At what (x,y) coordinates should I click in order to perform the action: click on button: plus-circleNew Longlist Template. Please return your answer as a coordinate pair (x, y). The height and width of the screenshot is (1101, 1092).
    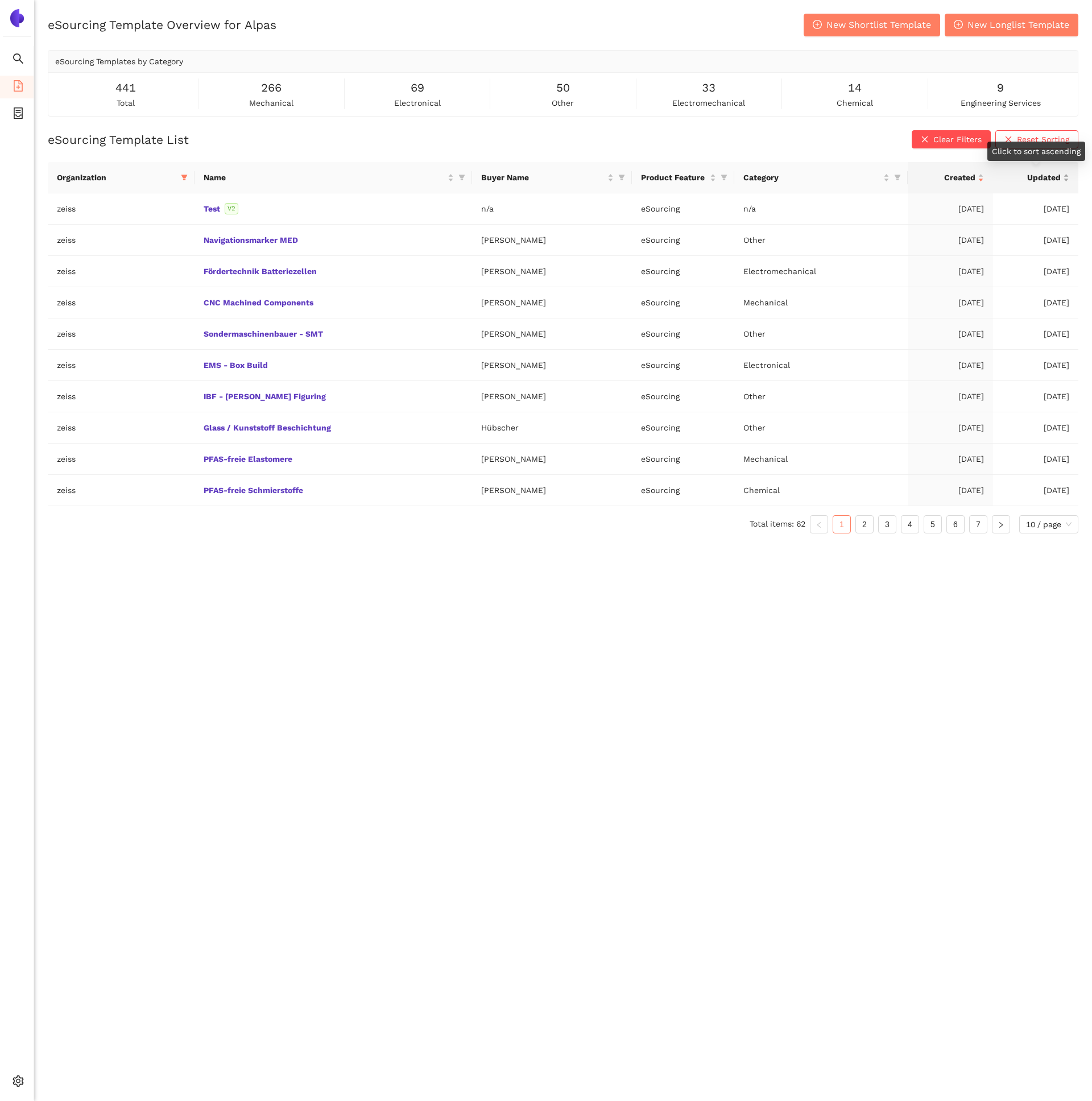
    Looking at the image, I should click on (1011, 25).